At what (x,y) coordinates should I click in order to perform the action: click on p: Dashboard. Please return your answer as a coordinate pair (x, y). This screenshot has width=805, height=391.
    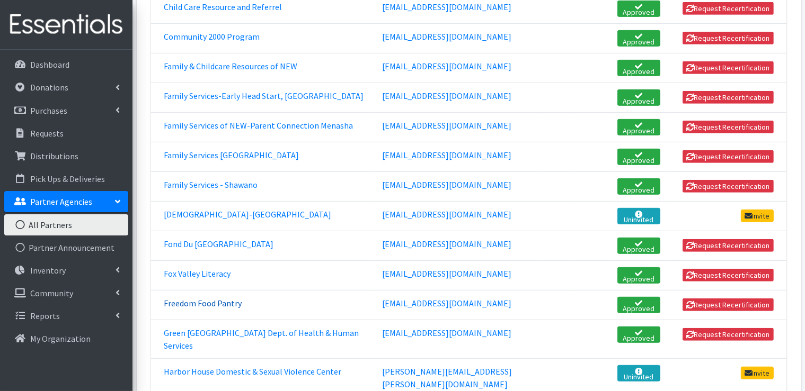
    Looking at the image, I should click on (50, 65).